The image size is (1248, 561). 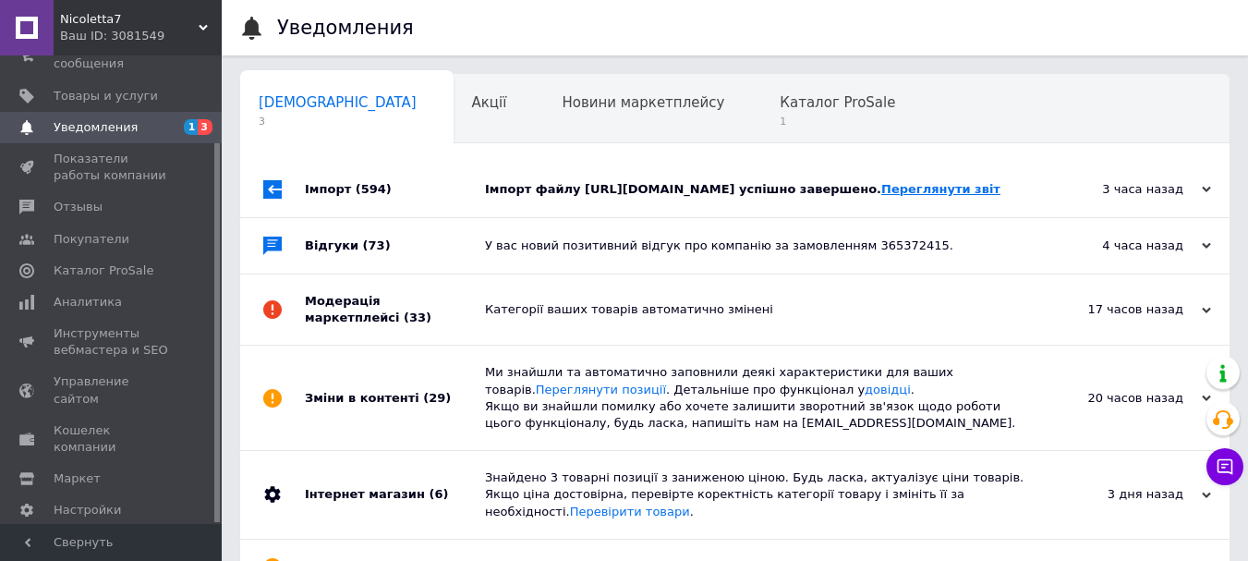 I want to click on a: довідці, so click(x=888, y=389).